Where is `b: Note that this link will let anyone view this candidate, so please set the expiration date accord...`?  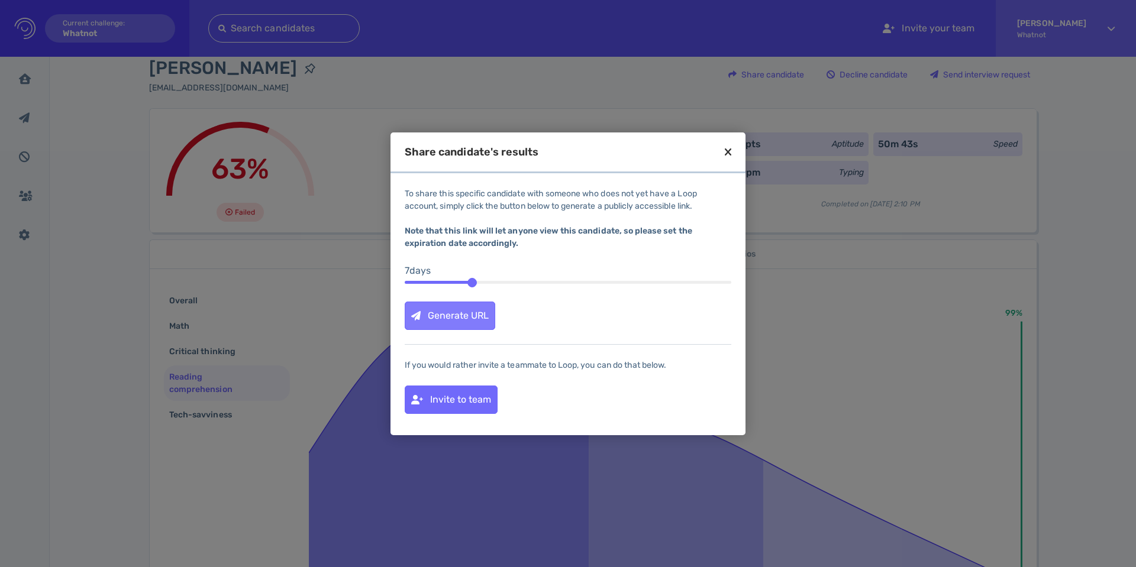 b: Note that this link will let anyone view this candidate, so please set the expiration date accord... is located at coordinates (549, 237).